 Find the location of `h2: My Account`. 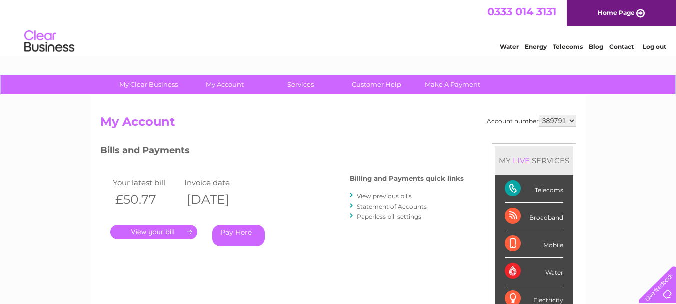

h2: My Account is located at coordinates (338, 124).